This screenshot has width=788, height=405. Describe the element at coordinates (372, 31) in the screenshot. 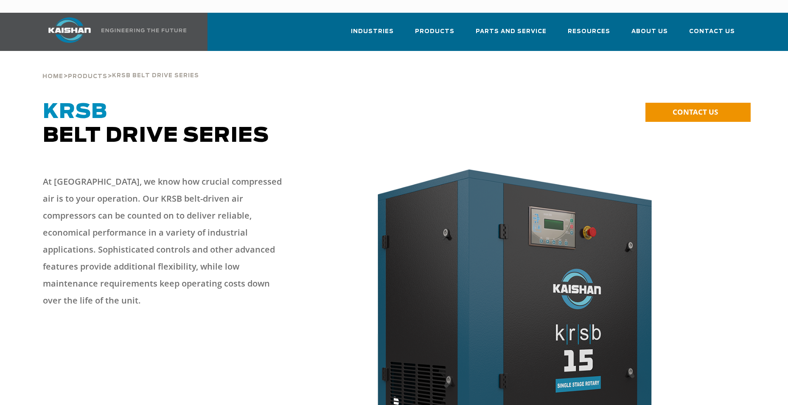

I see `span: Industries` at that location.